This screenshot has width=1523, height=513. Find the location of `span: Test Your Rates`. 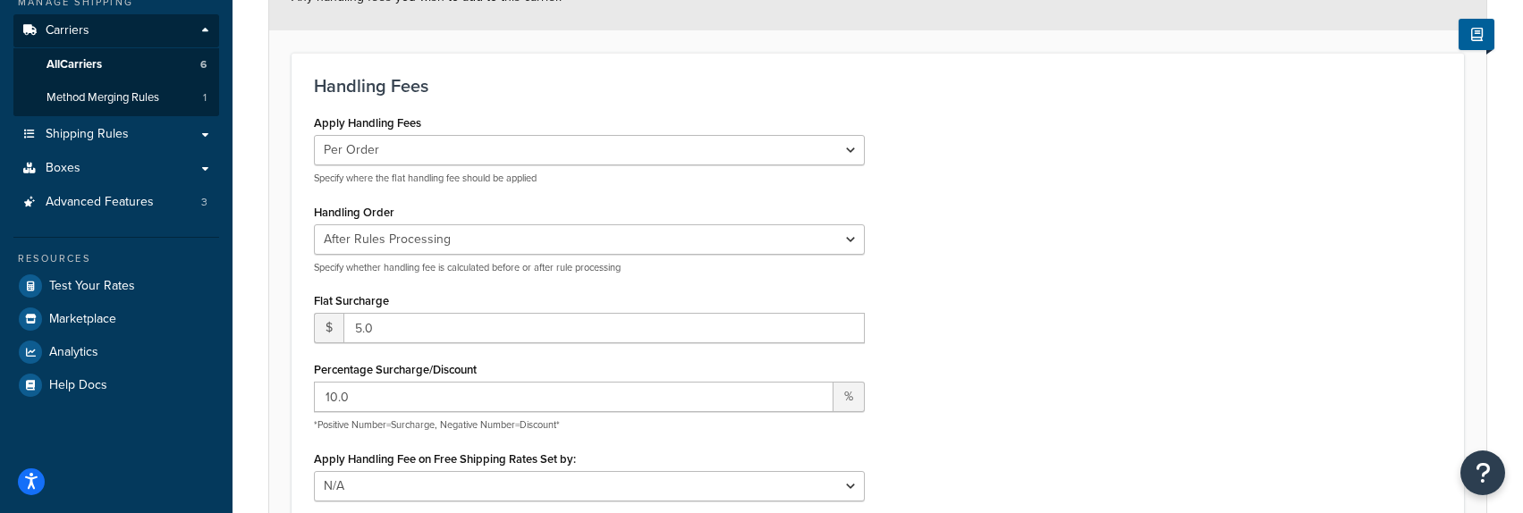

span: Test Your Rates is located at coordinates (92, 286).